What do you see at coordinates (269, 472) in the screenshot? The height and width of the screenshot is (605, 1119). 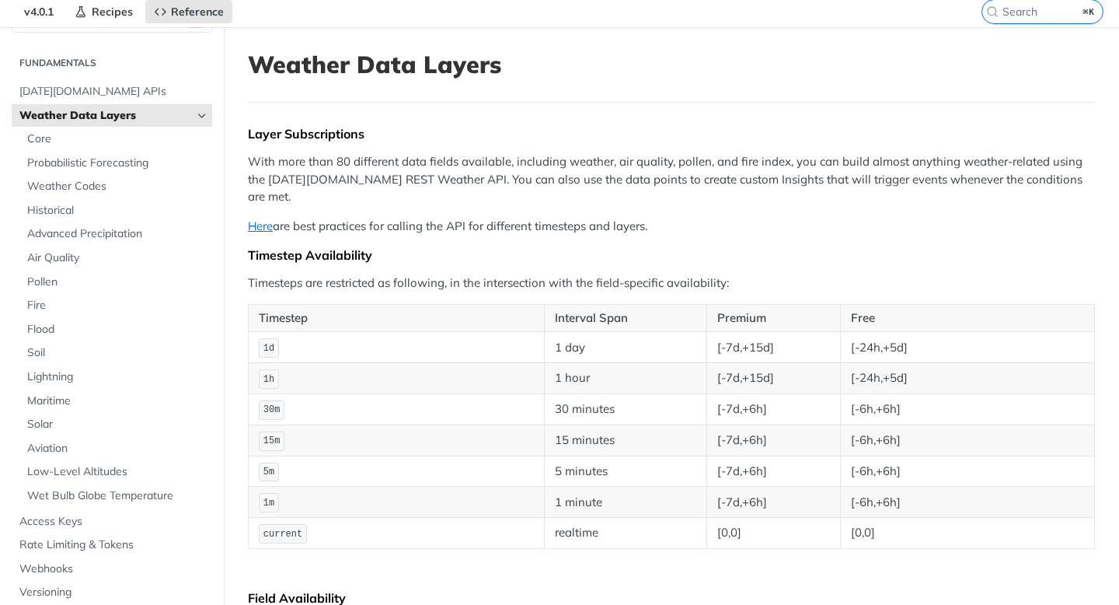 I see `span: 5m` at bounding box center [269, 472].